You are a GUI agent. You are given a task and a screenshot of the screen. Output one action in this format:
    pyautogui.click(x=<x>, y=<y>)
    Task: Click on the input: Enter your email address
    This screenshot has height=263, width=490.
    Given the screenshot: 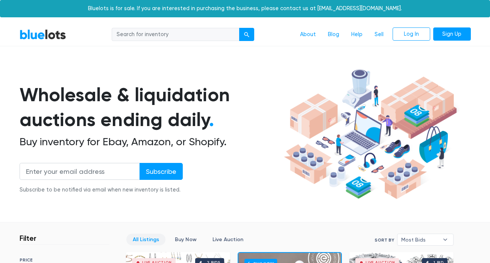 What is the action you would take?
    pyautogui.click(x=80, y=171)
    